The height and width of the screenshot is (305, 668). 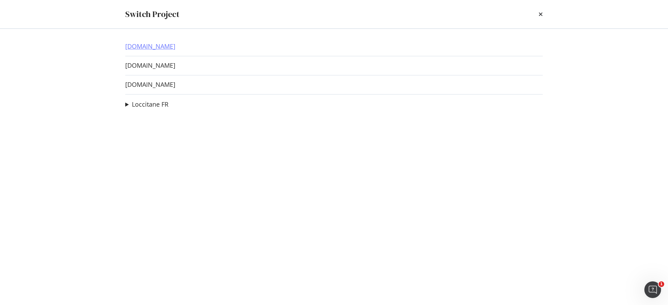 I want to click on a: Loccitane FR, so click(x=150, y=104).